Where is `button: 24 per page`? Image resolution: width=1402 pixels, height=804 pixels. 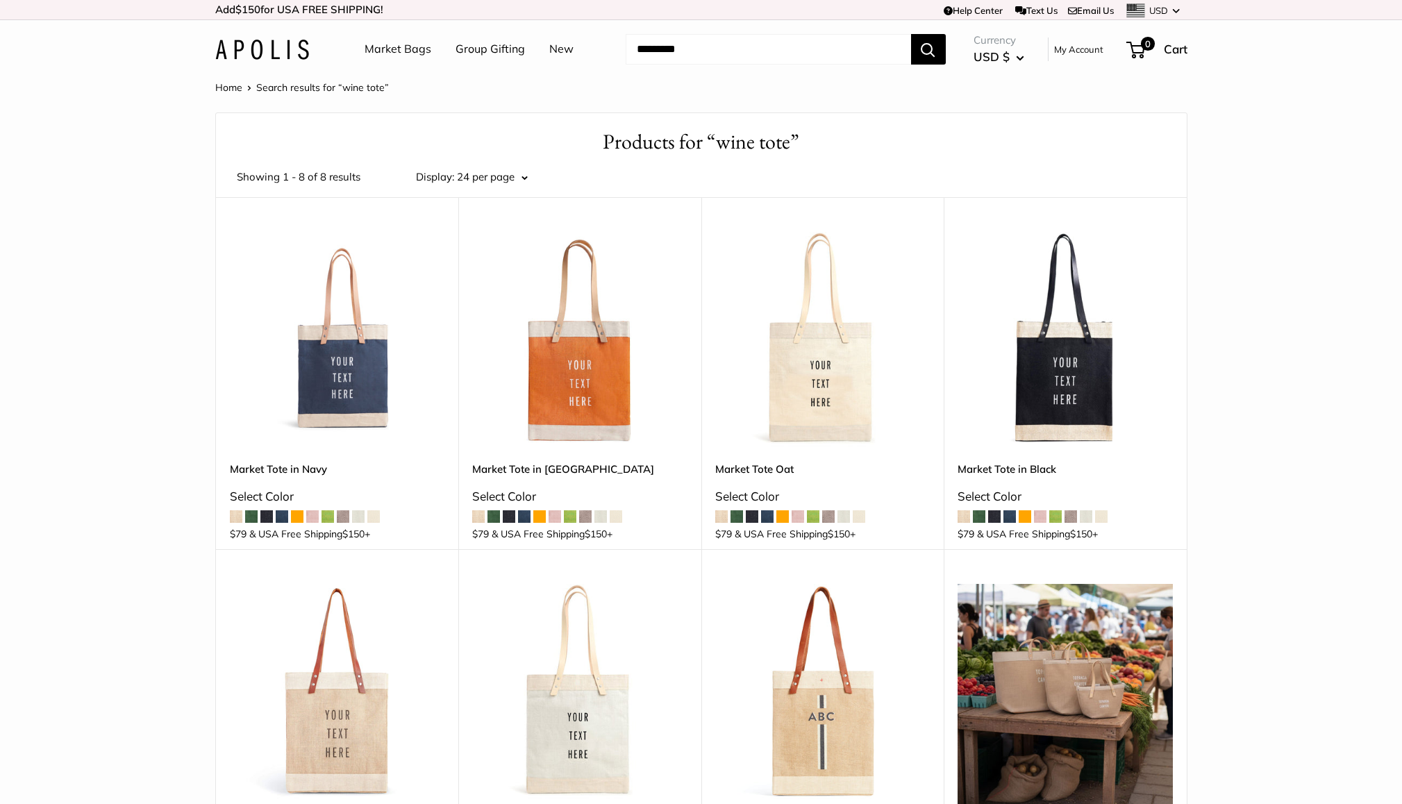
button: 24 per page is located at coordinates (492, 177).